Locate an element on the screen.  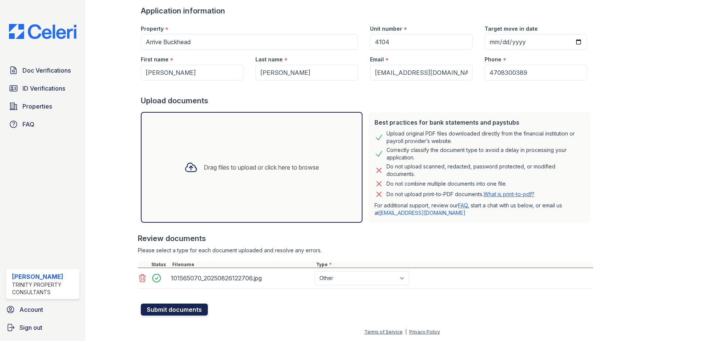
p: Do not upload print-to-PDF documents. is located at coordinates (460, 194).